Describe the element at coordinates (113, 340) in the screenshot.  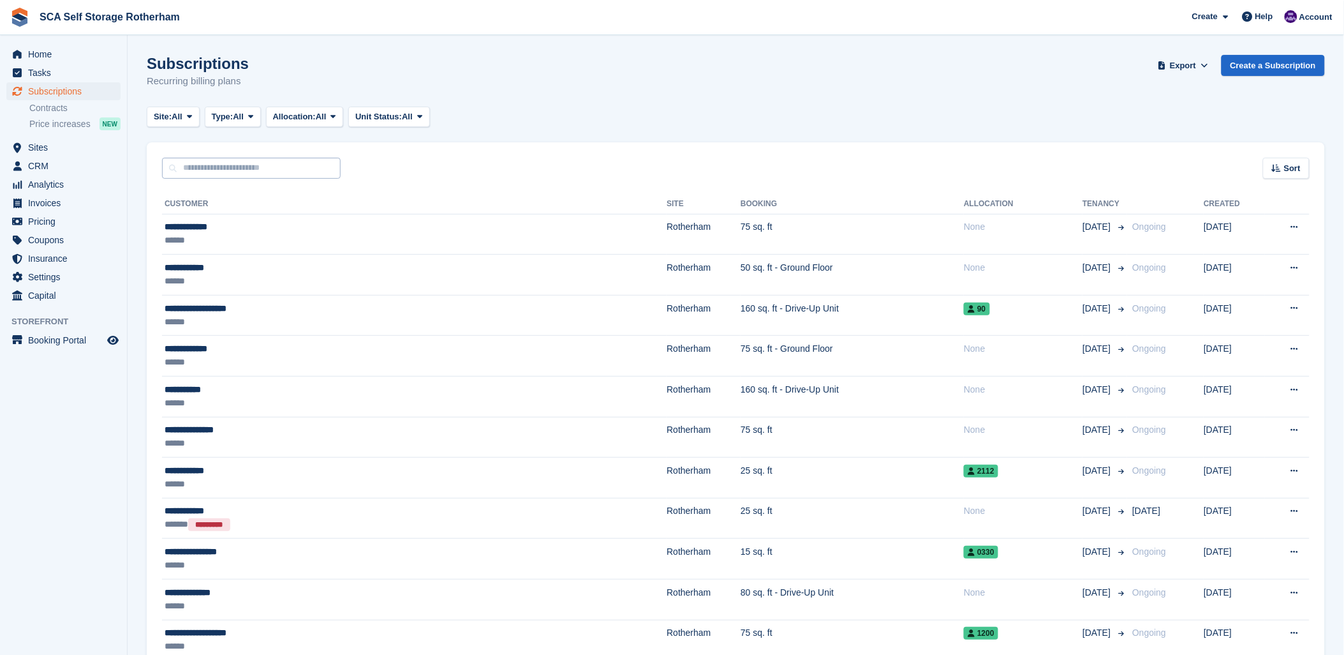
I see `a: Preview store` at that location.